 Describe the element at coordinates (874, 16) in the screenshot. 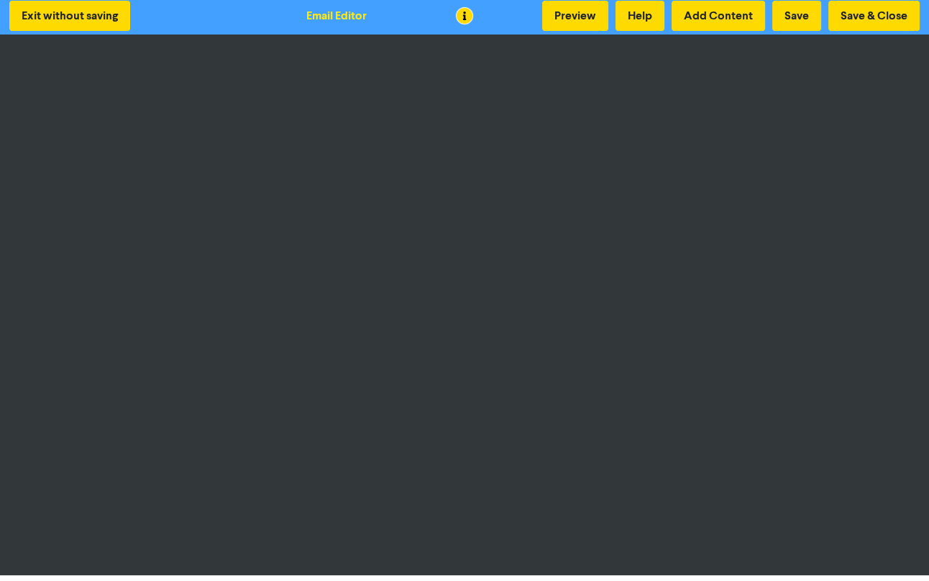

I see `button: Save & Close` at that location.